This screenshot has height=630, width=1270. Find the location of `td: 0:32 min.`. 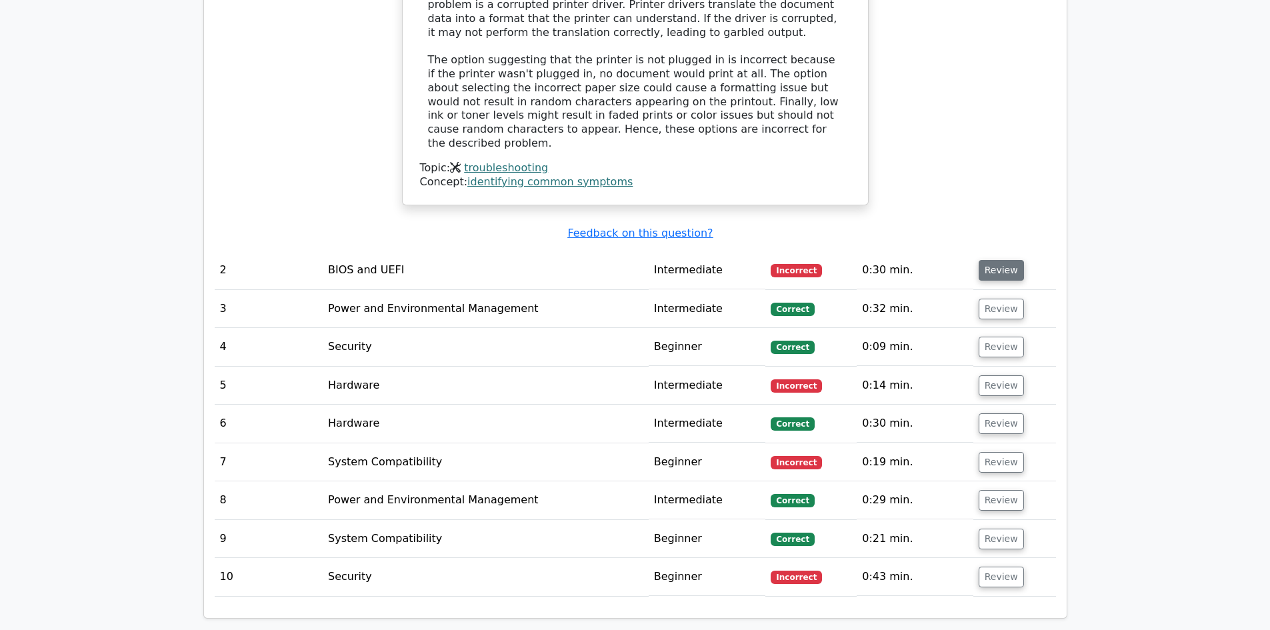

td: 0:32 min. is located at coordinates (915, 309).